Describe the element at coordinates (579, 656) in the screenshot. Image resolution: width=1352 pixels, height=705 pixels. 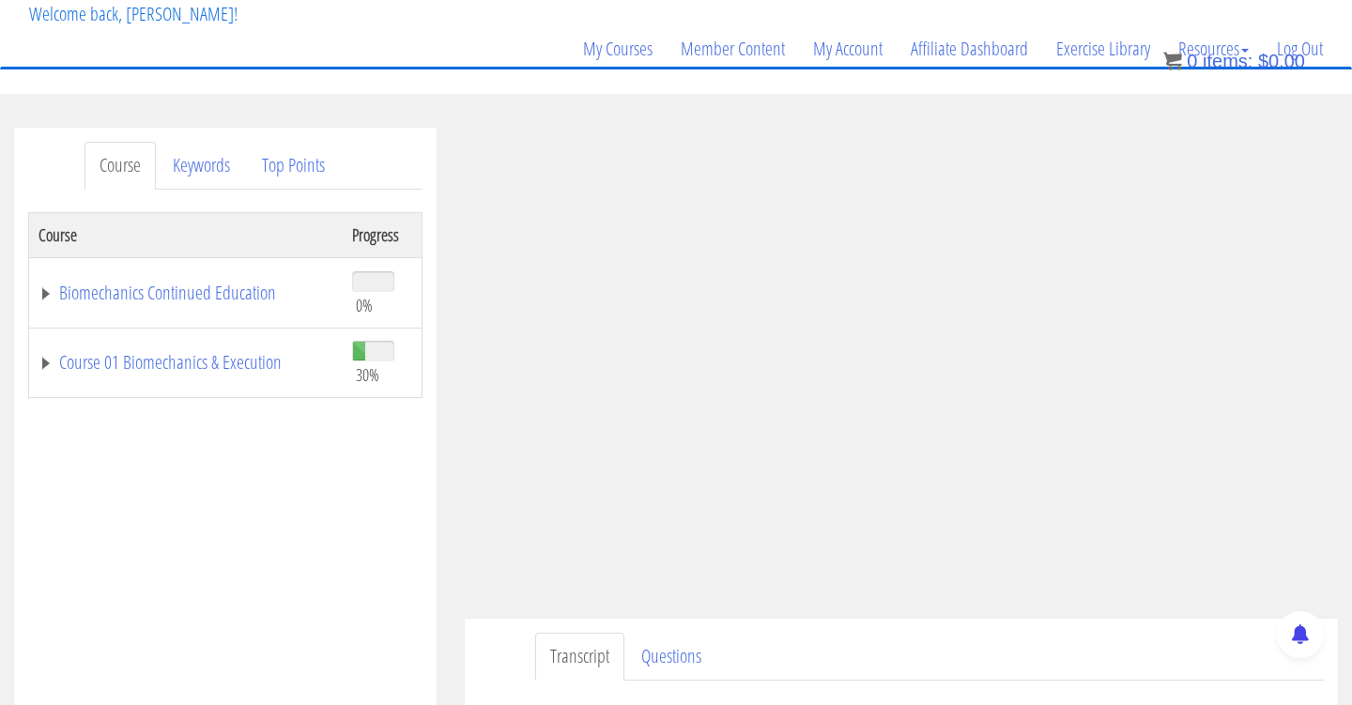
I see `a: Transcript` at that location.